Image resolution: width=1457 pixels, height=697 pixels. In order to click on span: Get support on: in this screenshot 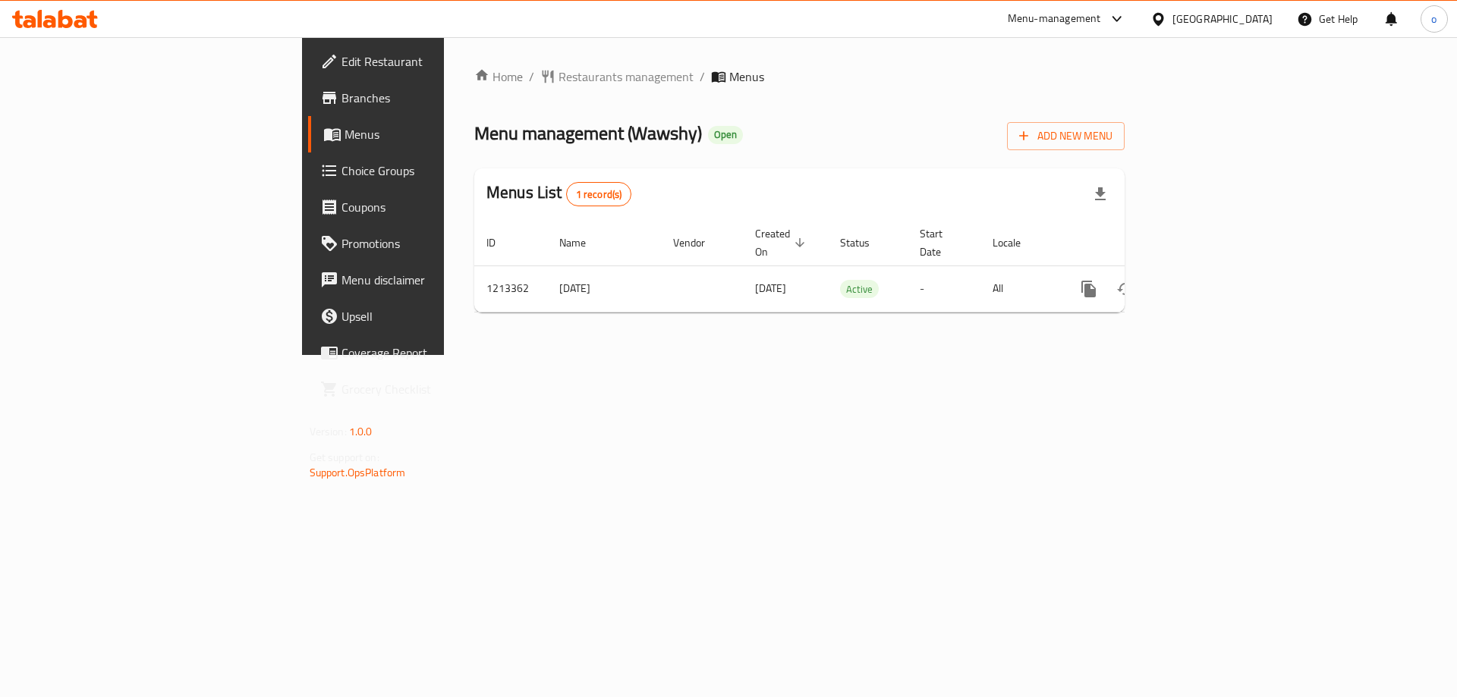, I will do `click(344, 458)`.